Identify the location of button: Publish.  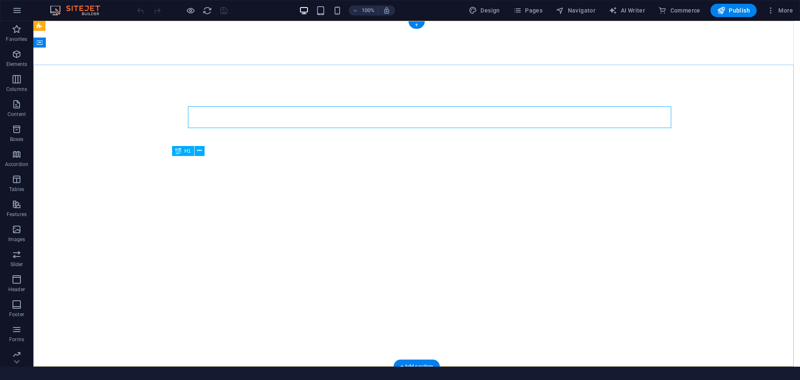
(734, 10).